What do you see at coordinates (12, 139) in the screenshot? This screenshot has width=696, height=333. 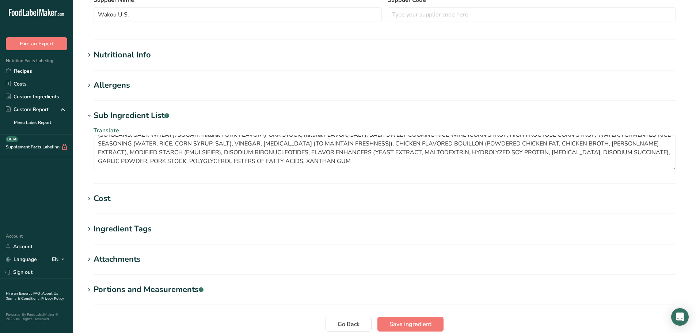 I see `div: BETA` at bounding box center [12, 139].